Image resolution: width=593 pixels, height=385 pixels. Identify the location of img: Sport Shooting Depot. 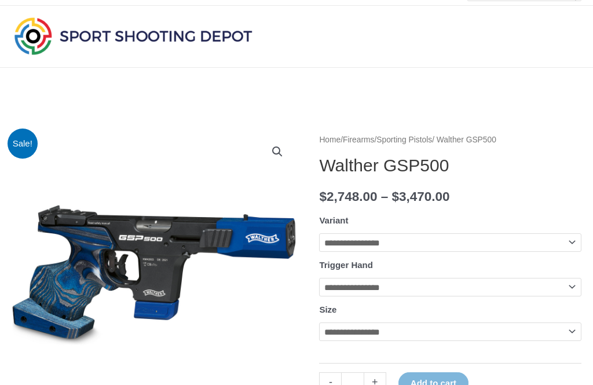
(133, 36).